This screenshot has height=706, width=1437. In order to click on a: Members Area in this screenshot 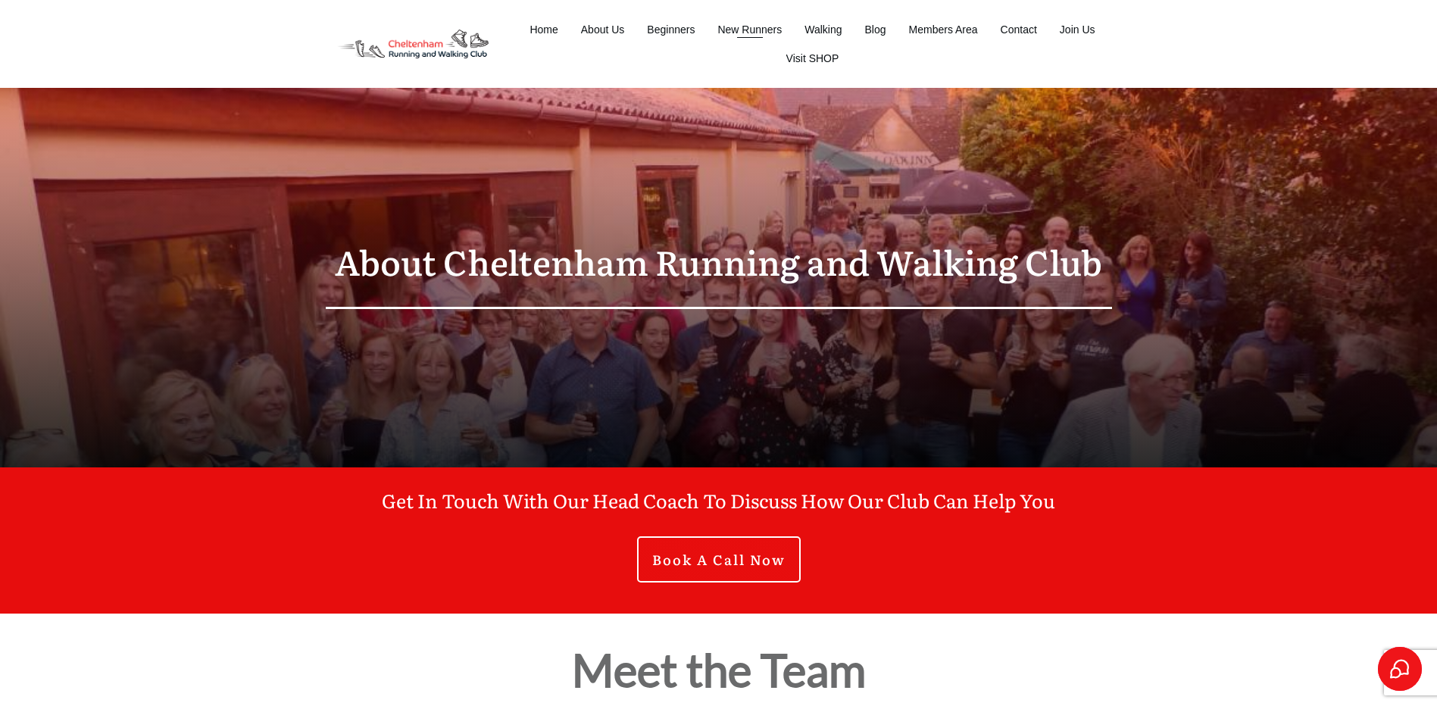, I will do `click(943, 30)`.